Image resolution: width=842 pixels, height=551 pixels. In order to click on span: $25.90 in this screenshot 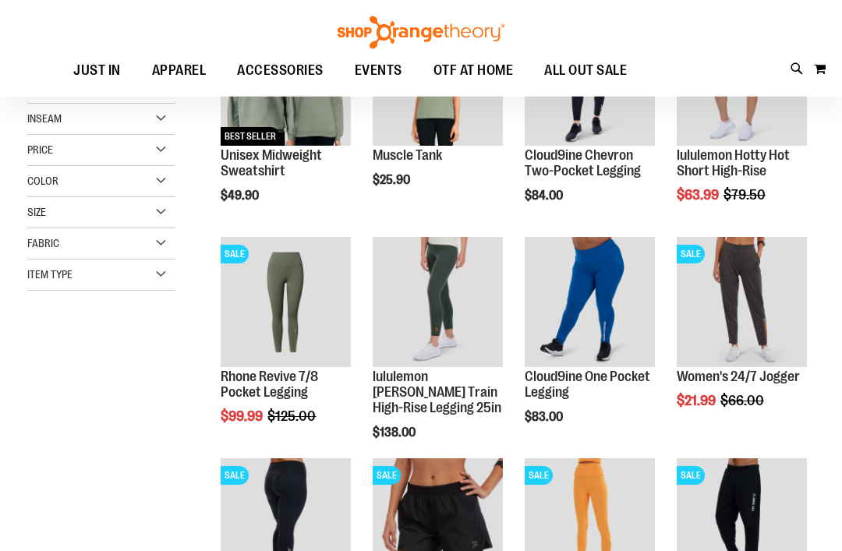, I will do `click(392, 181)`.